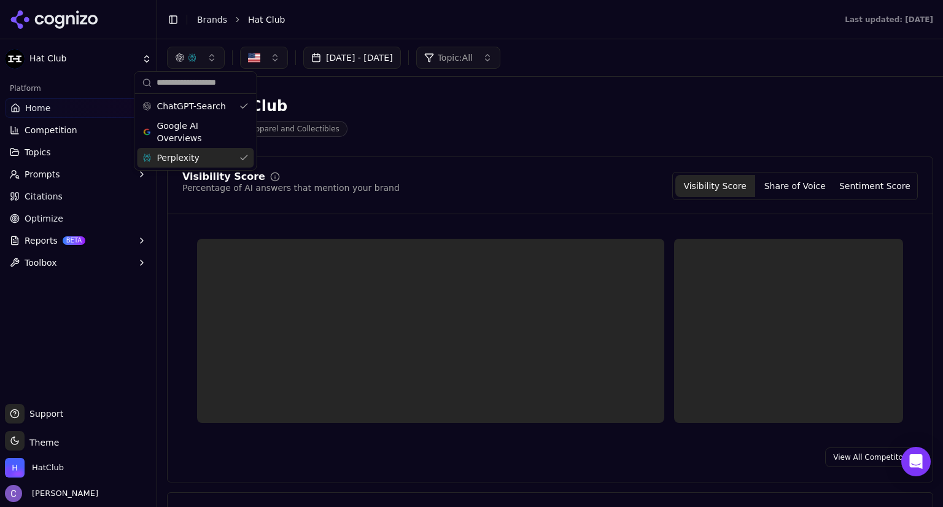 The image size is (943, 507). I want to click on span: Support, so click(44, 414).